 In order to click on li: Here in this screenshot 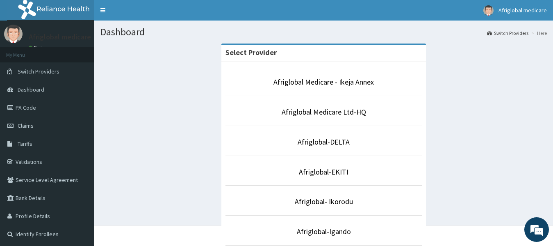, I will do `click(538, 33)`.